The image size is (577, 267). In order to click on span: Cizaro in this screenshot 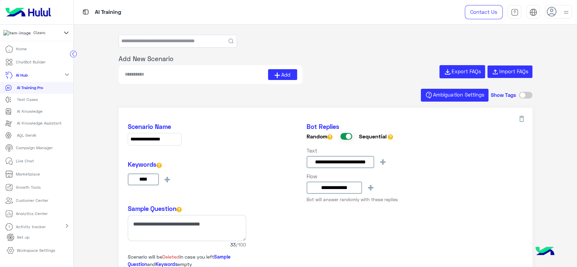, I will do `click(39, 33)`.